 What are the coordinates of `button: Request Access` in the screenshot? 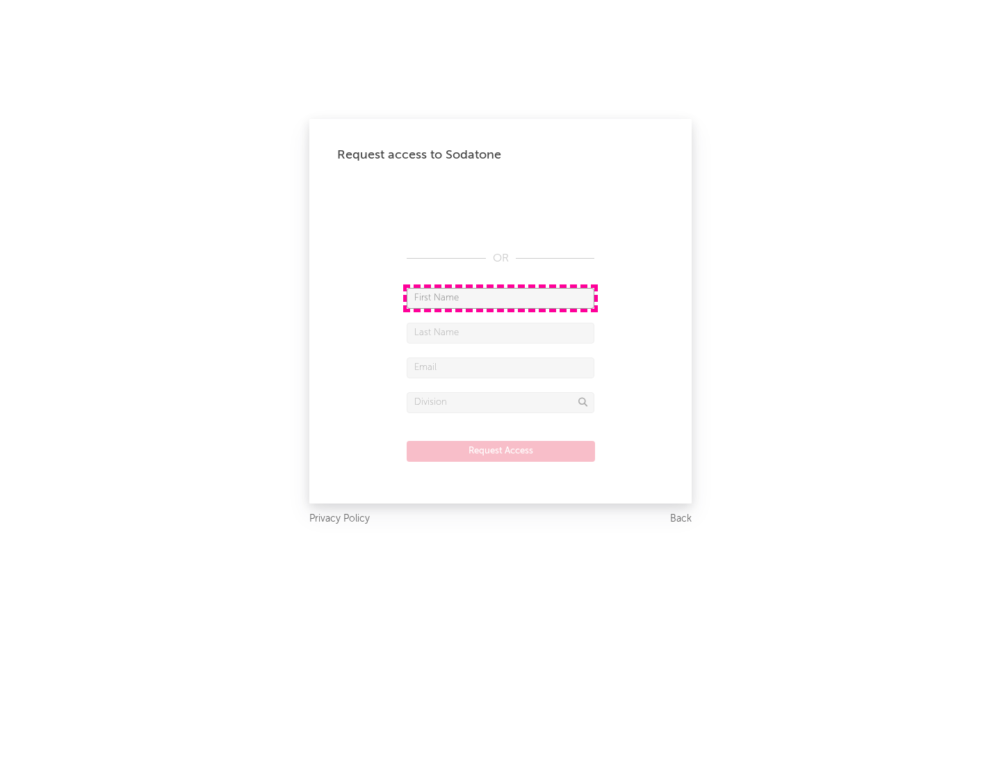 It's located at (501, 451).